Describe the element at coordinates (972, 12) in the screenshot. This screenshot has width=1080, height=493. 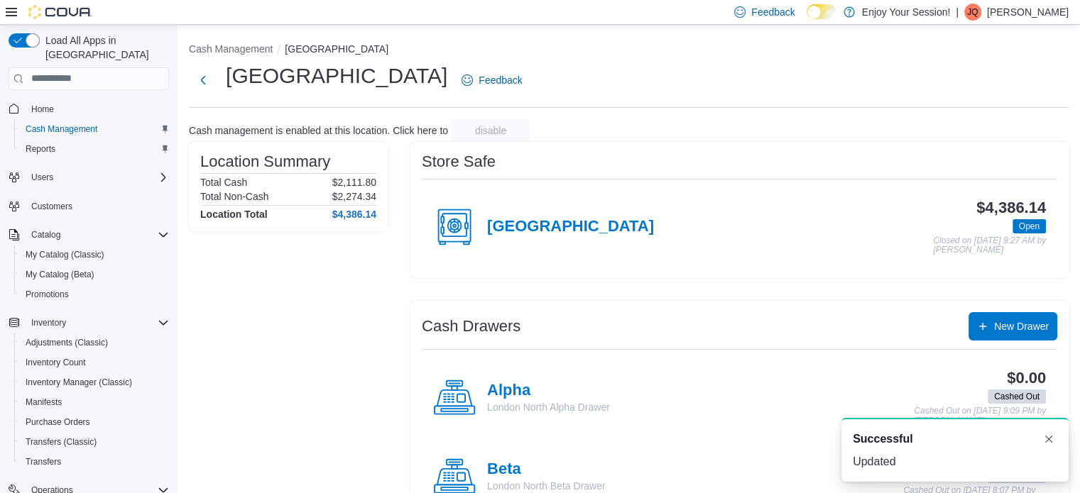
I see `div: Jessica Quenneville` at that location.